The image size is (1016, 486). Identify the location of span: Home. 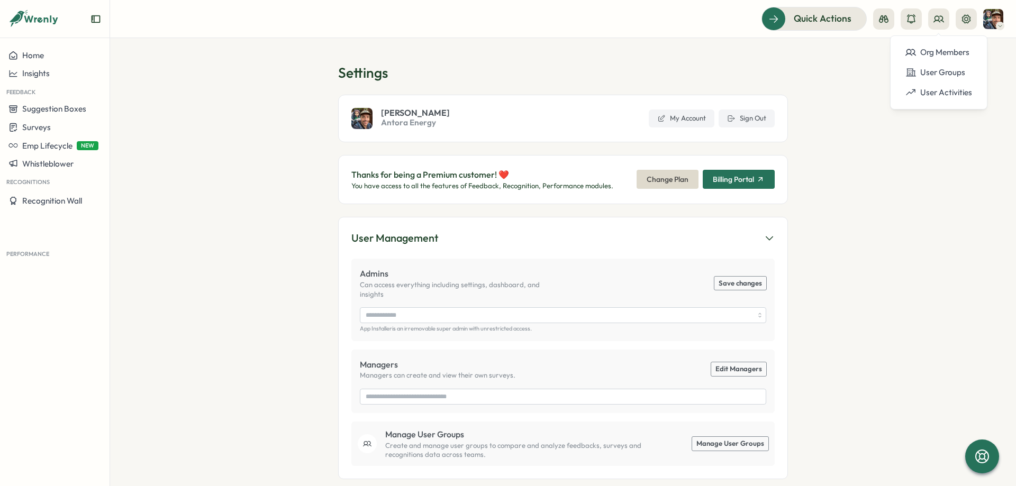
(33, 55).